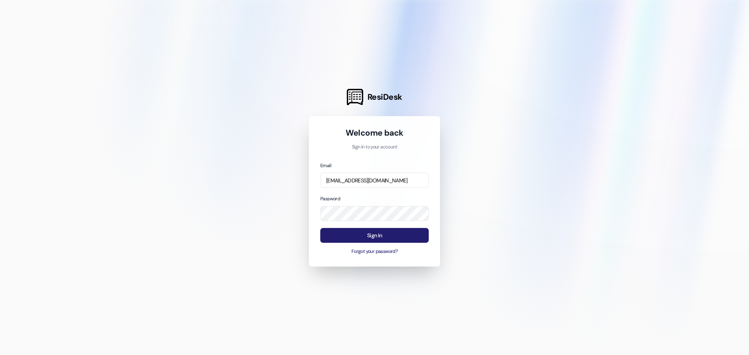  I want to click on label: Password, so click(330, 199).